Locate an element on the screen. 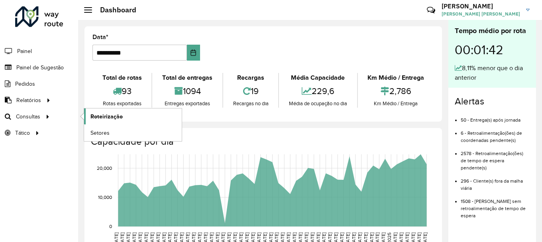 The image size is (542, 242). span: Consultas is located at coordinates (28, 116).